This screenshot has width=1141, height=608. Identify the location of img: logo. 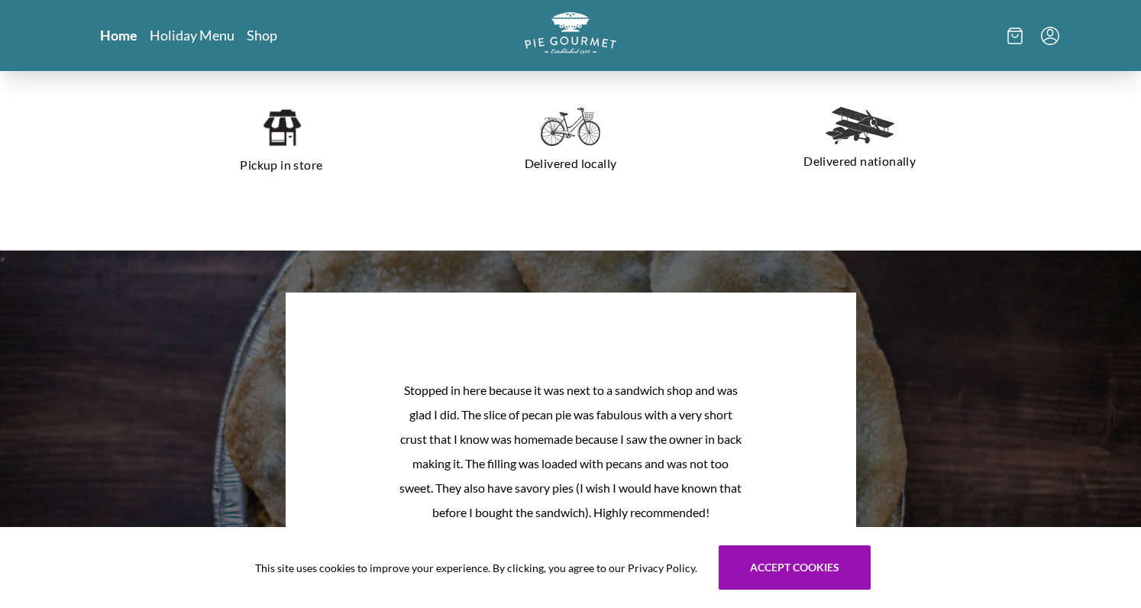
(571, 33).